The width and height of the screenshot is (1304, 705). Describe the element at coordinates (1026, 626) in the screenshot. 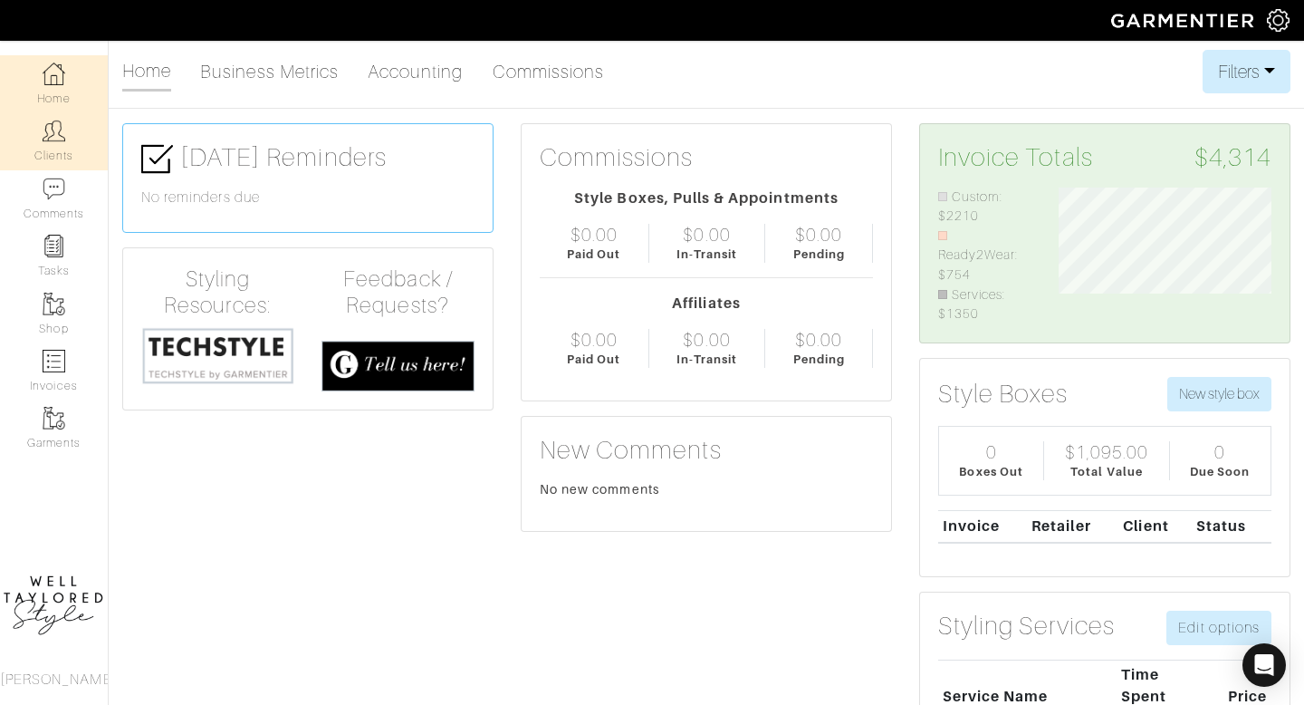

I see `h3: Styling Services` at that location.